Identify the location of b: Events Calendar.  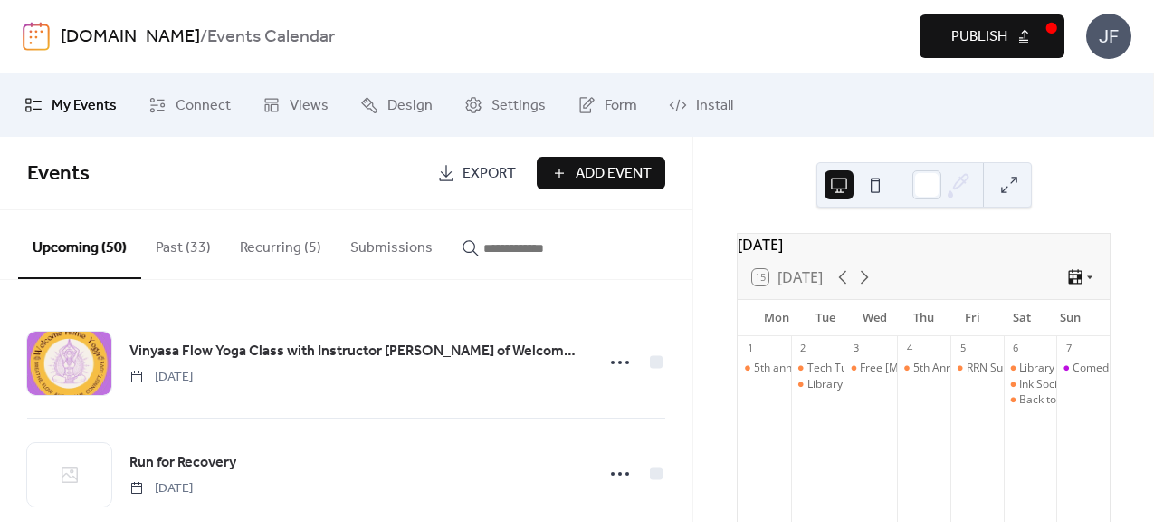
(271, 37).